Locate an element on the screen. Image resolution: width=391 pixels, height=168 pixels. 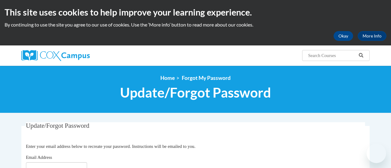
img: Cox Campus is located at coordinates (56, 56).